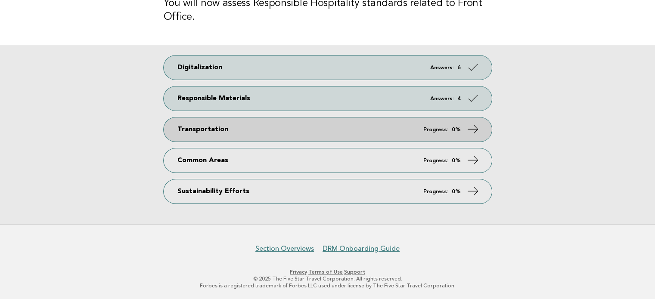 This screenshot has height=299, width=655. I want to click on strong: 4, so click(459, 99).